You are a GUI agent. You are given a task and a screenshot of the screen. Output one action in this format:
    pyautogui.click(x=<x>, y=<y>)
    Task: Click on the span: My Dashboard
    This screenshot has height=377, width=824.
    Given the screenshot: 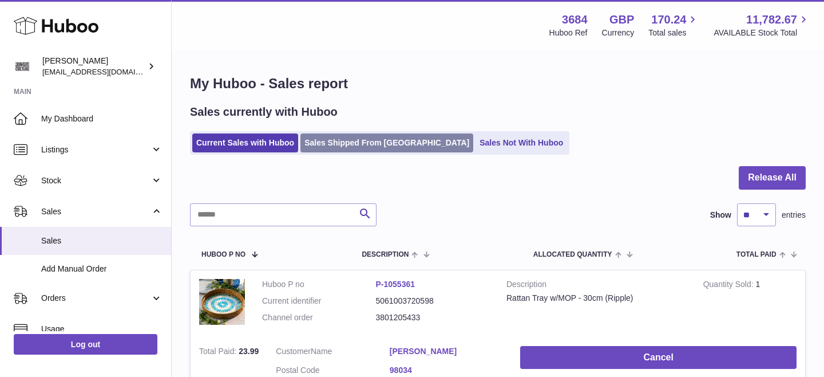 What is the action you would take?
    pyautogui.click(x=102, y=118)
    